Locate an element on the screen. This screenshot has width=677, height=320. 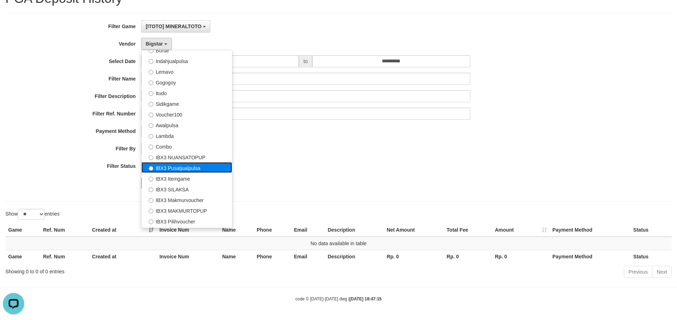
input: IBX3 SILAKSA is located at coordinates (151, 190).